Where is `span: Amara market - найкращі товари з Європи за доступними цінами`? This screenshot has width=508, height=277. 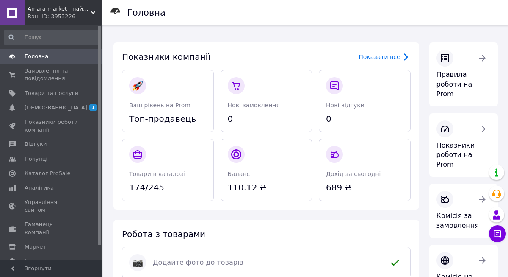
span: Amara market - найкращі товари з Європи за доступними цінами is located at coordinates (59, 9).